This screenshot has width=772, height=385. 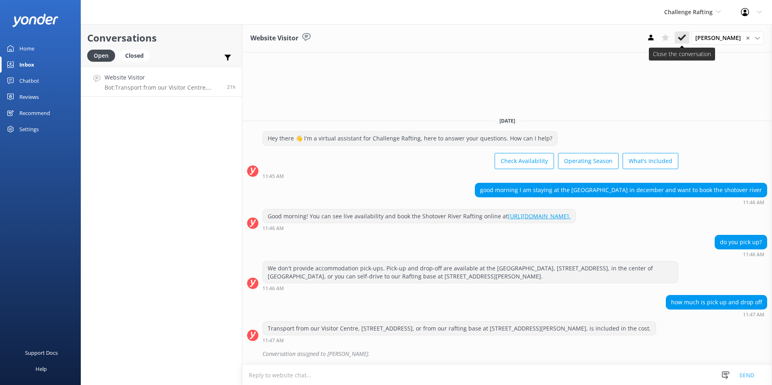 I want to click on div: Sep 15 2025 11:45am (UTC +12:00) Pacific/Auckland, so click(x=471, y=176).